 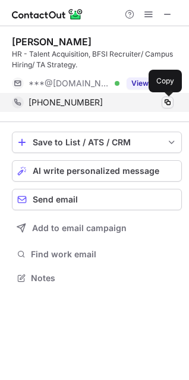 What do you see at coordinates (97, 171) in the screenshot?
I see `button: AI write personalized message` at bounding box center [97, 171].